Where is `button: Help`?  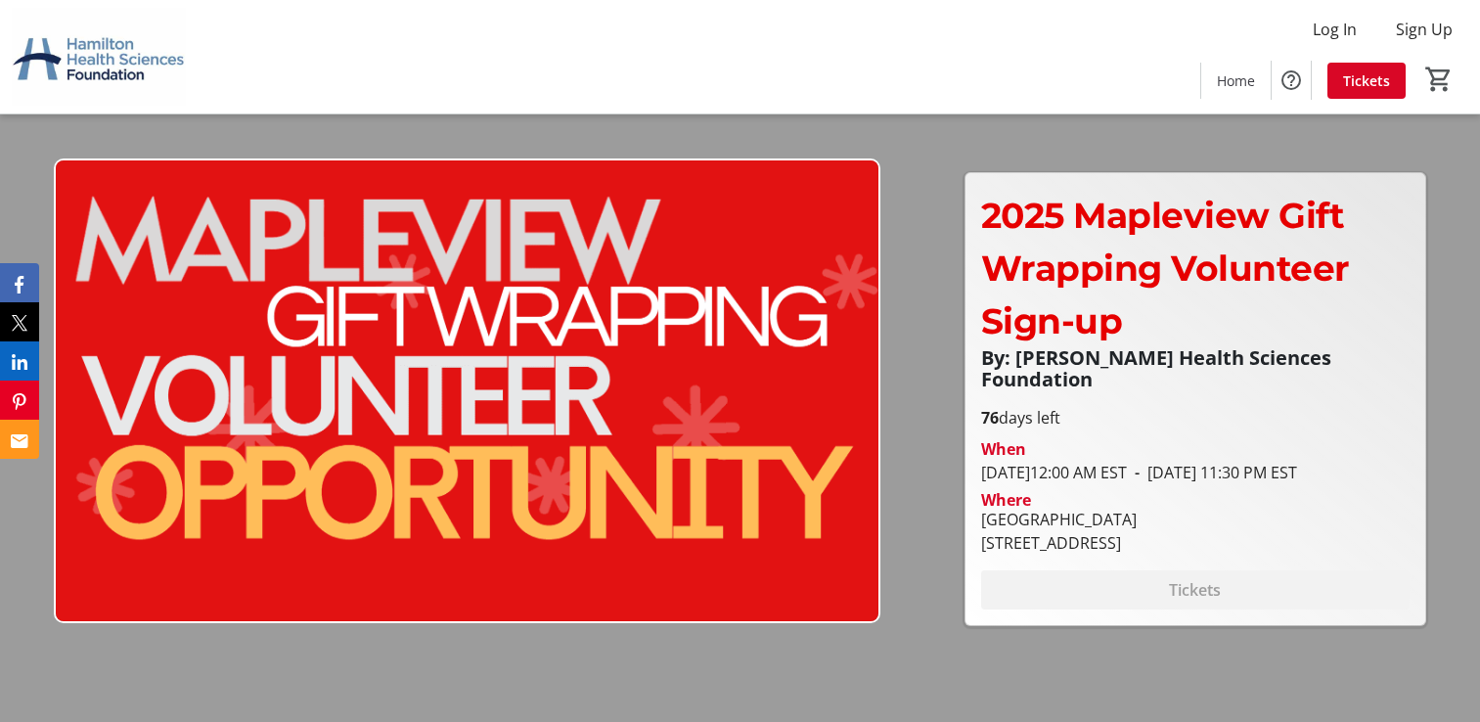 button: Help is located at coordinates (1291, 80).